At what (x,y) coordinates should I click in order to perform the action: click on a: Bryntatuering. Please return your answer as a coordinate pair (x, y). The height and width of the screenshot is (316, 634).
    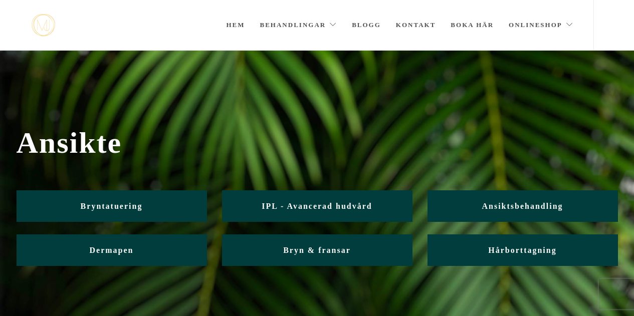
    Looking at the image, I should click on (112, 206).